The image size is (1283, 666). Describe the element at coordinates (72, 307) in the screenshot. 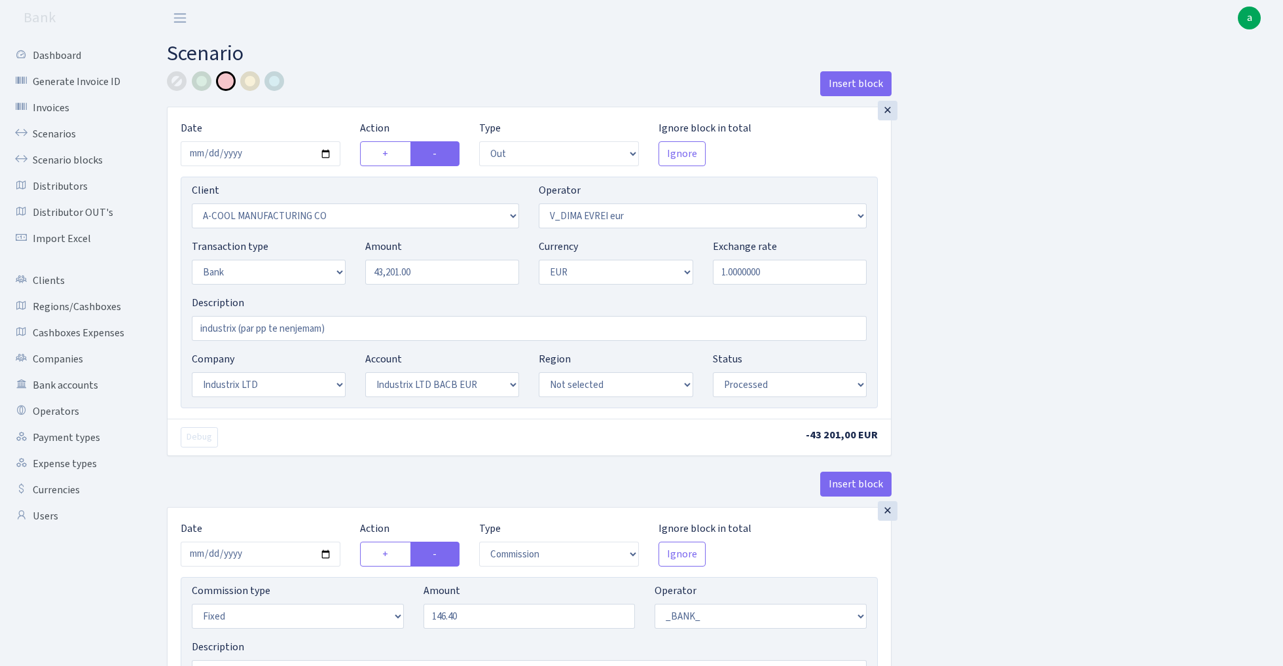

I see `a: Regions/Cashboxes` at that location.